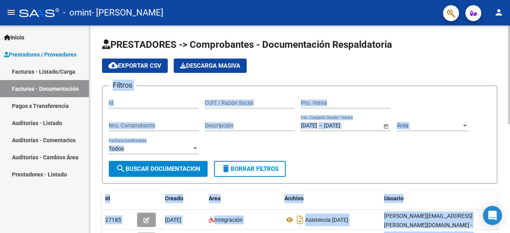 Image resolution: width=510 pixels, height=233 pixels. Describe the element at coordinates (250, 169) in the screenshot. I see `button: Borrar Filtros` at that location.